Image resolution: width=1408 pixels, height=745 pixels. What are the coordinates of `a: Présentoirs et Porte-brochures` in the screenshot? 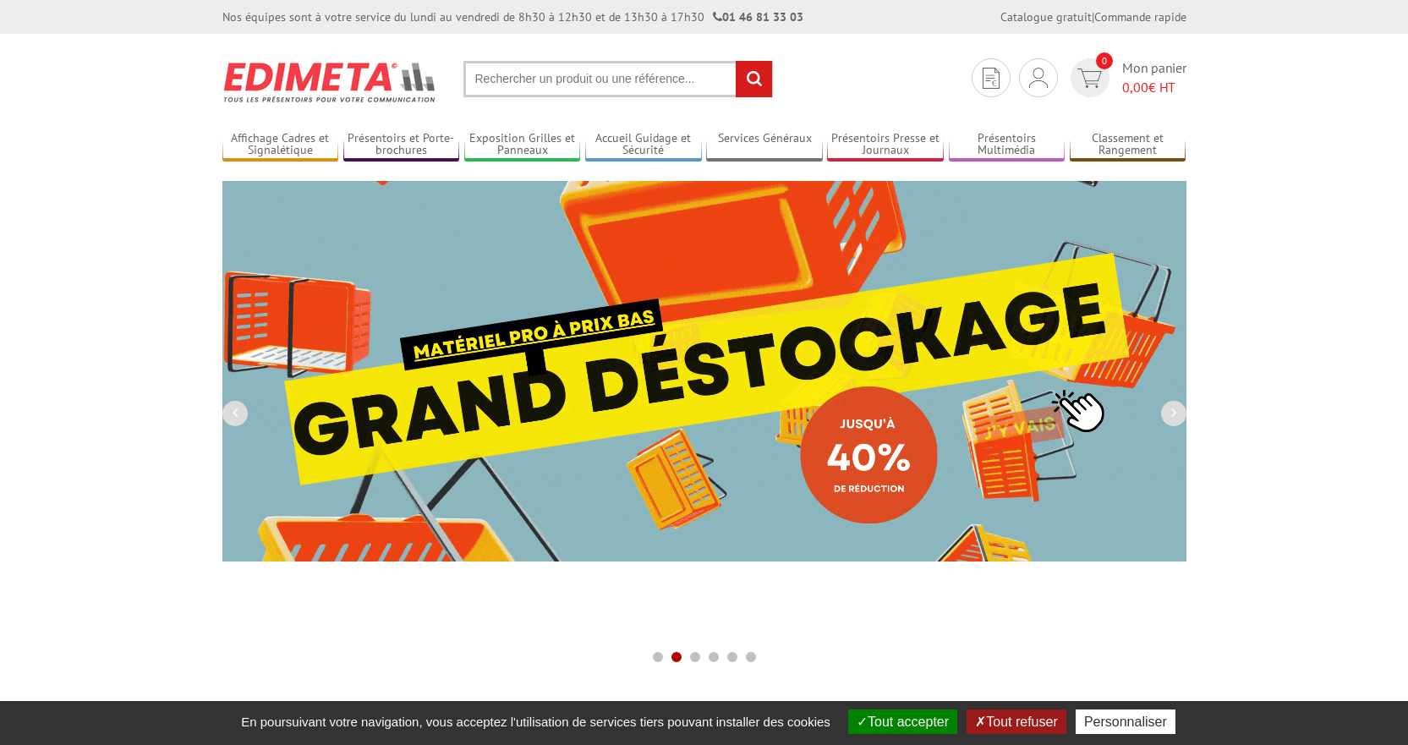 It's located at (402, 145).